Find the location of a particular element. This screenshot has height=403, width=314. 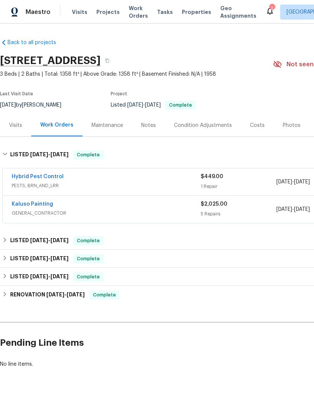

span: Project is located at coordinates (119, 94).